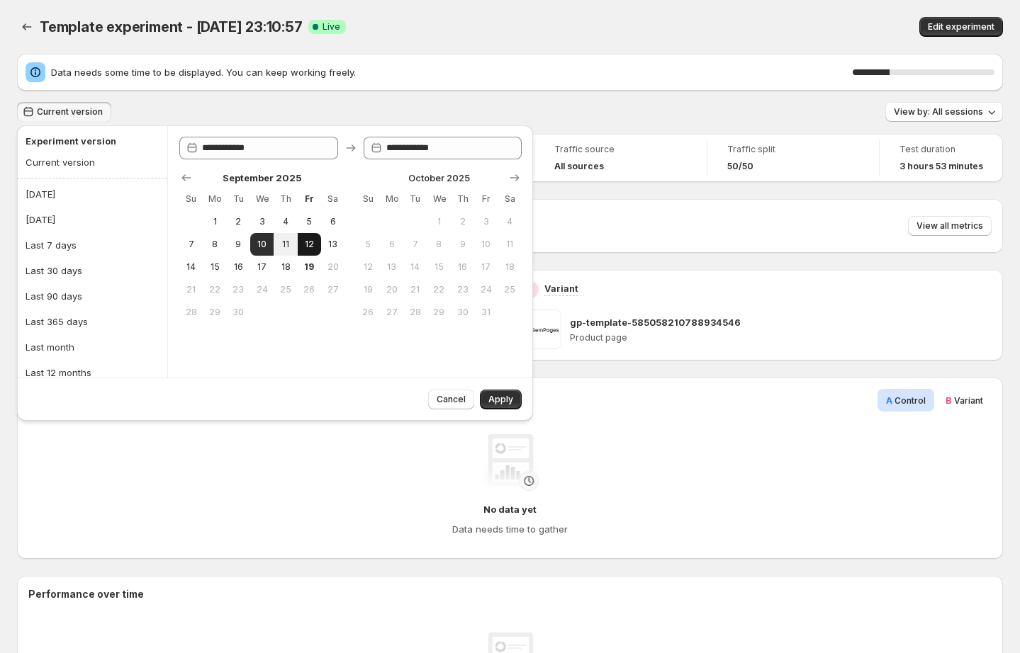  I want to click on button: Wednesday October 8 2025, so click(439, 245).